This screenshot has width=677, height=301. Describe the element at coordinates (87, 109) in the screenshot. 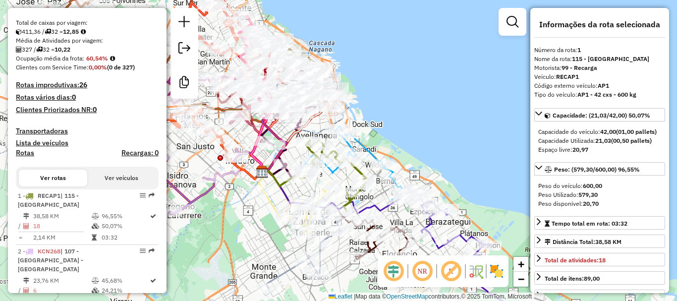

I see `h4: Clientes Priorizados NR:` at that location.